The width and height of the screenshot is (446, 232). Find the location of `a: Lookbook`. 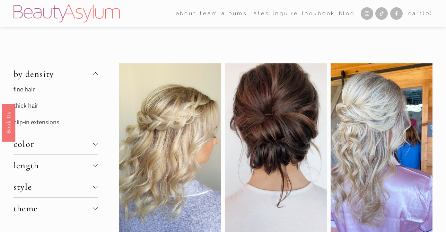

a: Lookbook is located at coordinates (318, 13).